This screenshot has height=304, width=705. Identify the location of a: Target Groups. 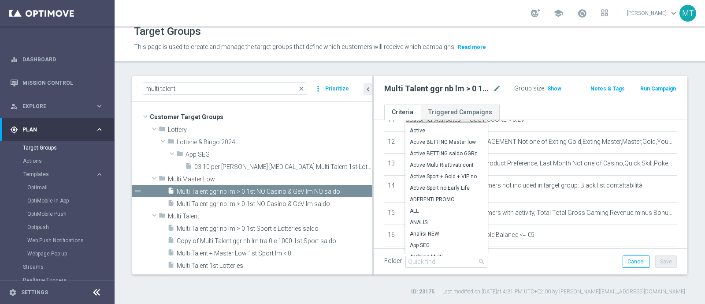
(57, 148).